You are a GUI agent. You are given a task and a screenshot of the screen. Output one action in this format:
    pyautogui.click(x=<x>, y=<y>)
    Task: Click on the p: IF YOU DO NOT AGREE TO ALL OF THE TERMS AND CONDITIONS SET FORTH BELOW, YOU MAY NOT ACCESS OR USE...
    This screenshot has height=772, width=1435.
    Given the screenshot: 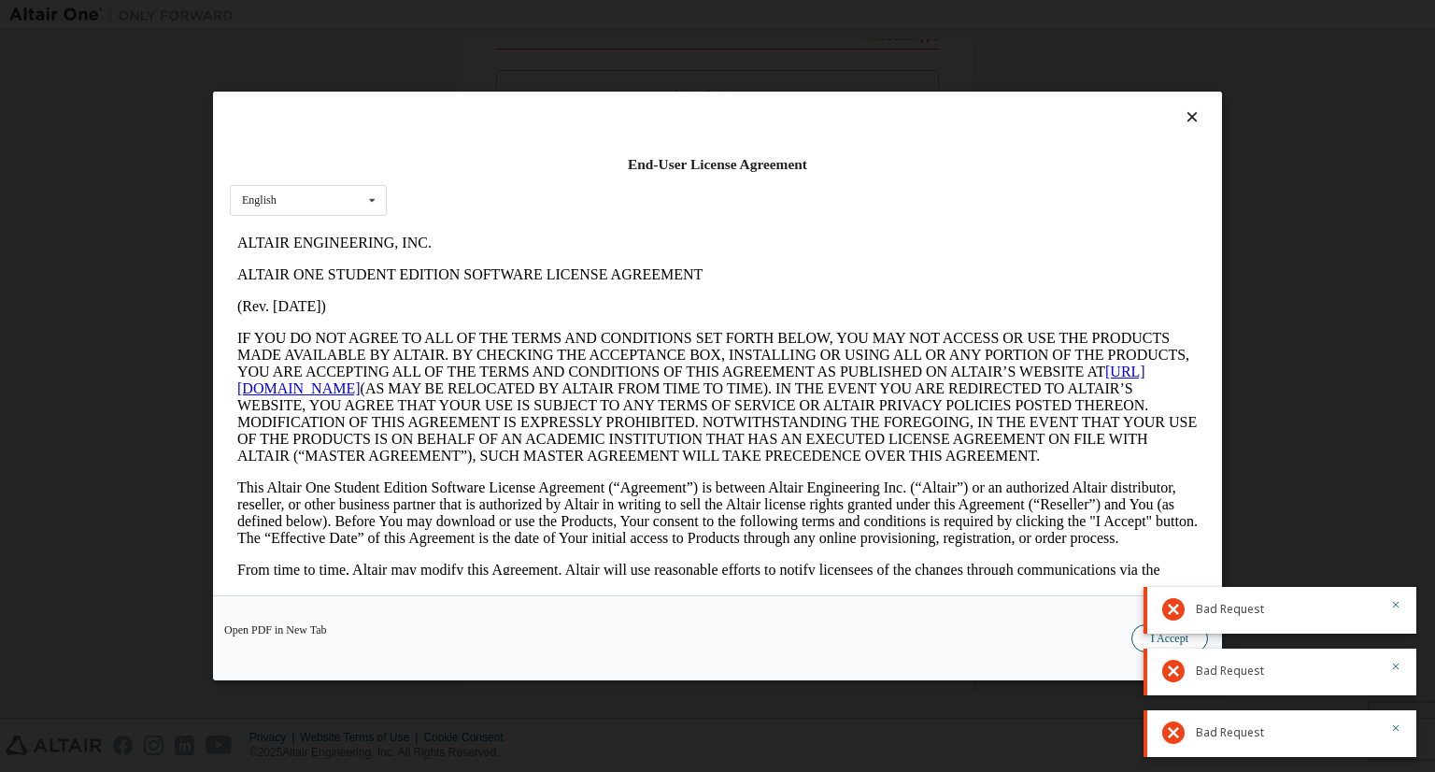 What is the action you would take?
    pyautogui.click(x=488, y=170)
    